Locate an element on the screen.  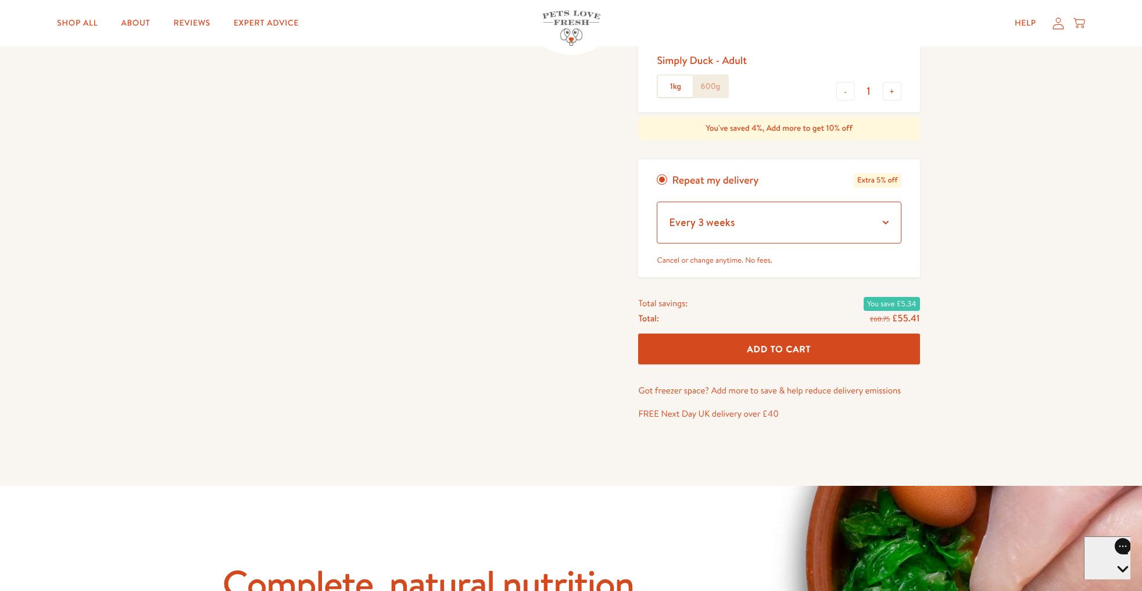
a: About is located at coordinates (135, 23).